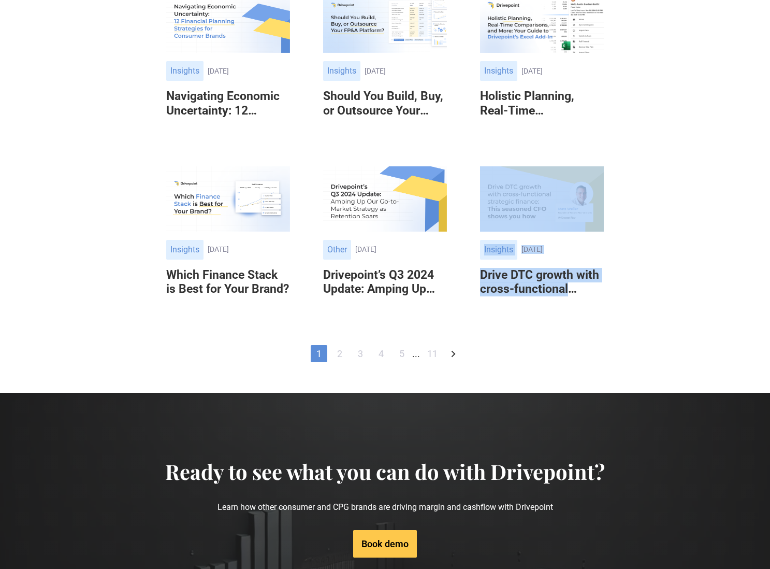 This screenshot has height=569, width=770. I want to click on h6: Holistic Planning, Real-Time Comparisons, and More: Your Guide to Drivepoint’s Excel Add-In, so click(542, 103).